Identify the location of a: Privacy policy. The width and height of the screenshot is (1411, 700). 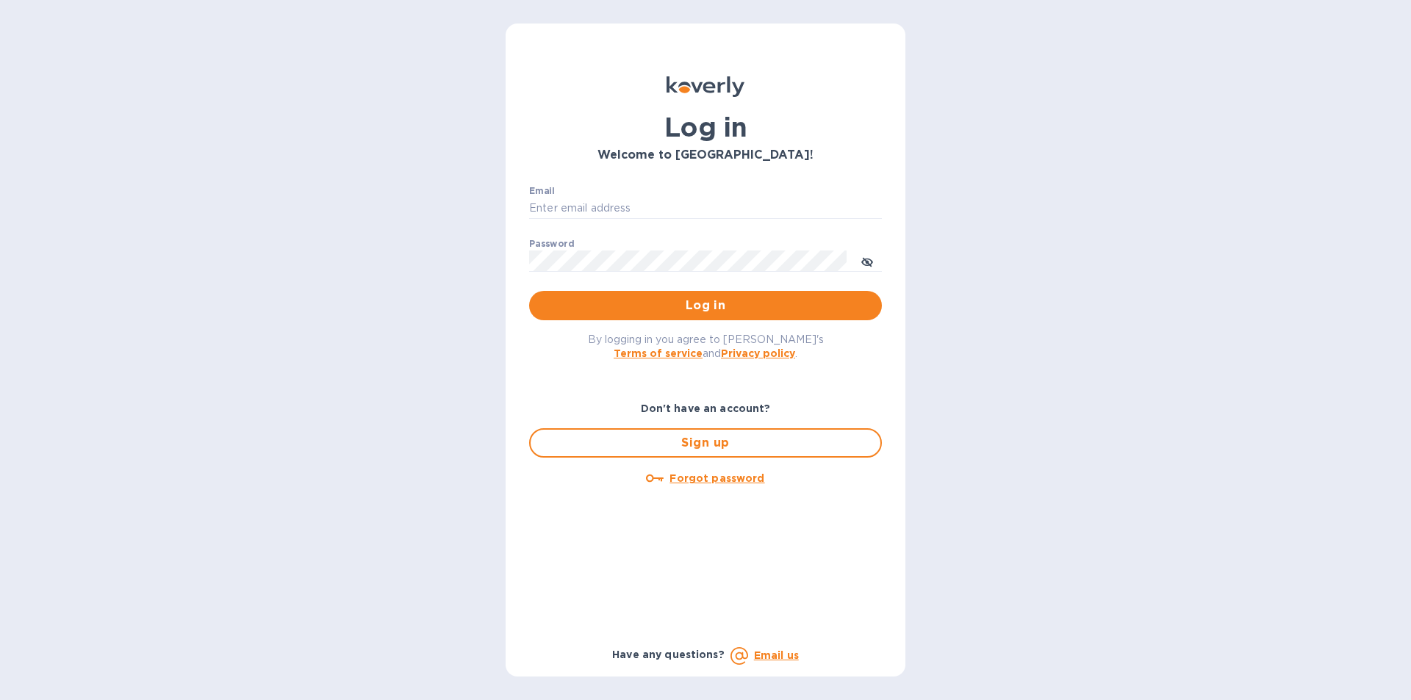
(758, 354).